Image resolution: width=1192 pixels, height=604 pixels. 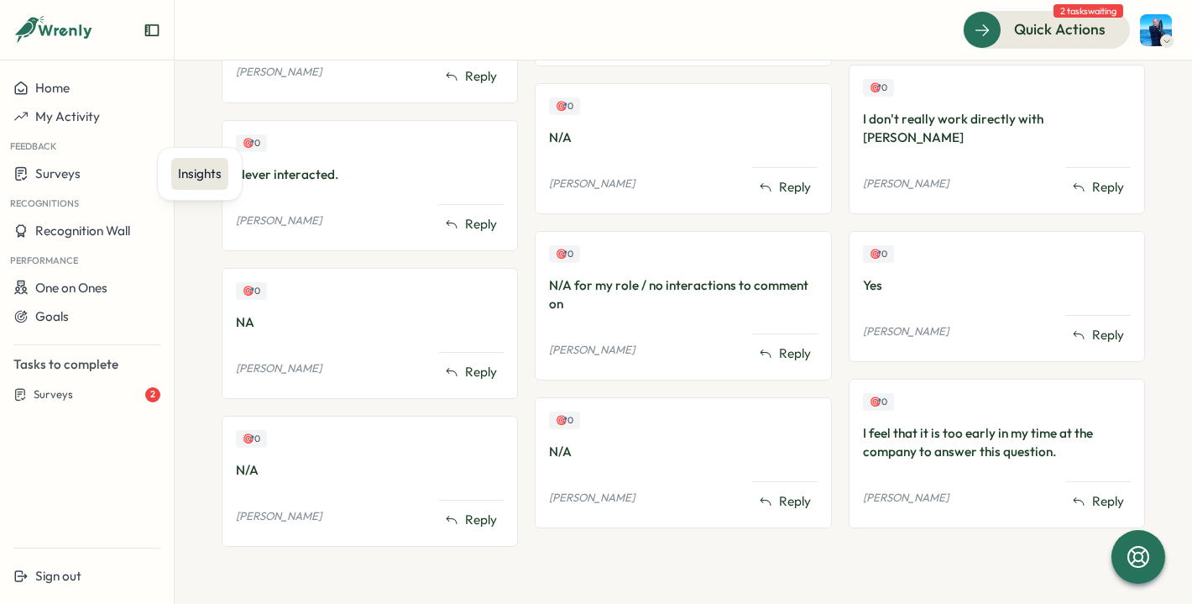 I want to click on div: N/A for my role / no interactions to comment on, so click(x=683, y=295).